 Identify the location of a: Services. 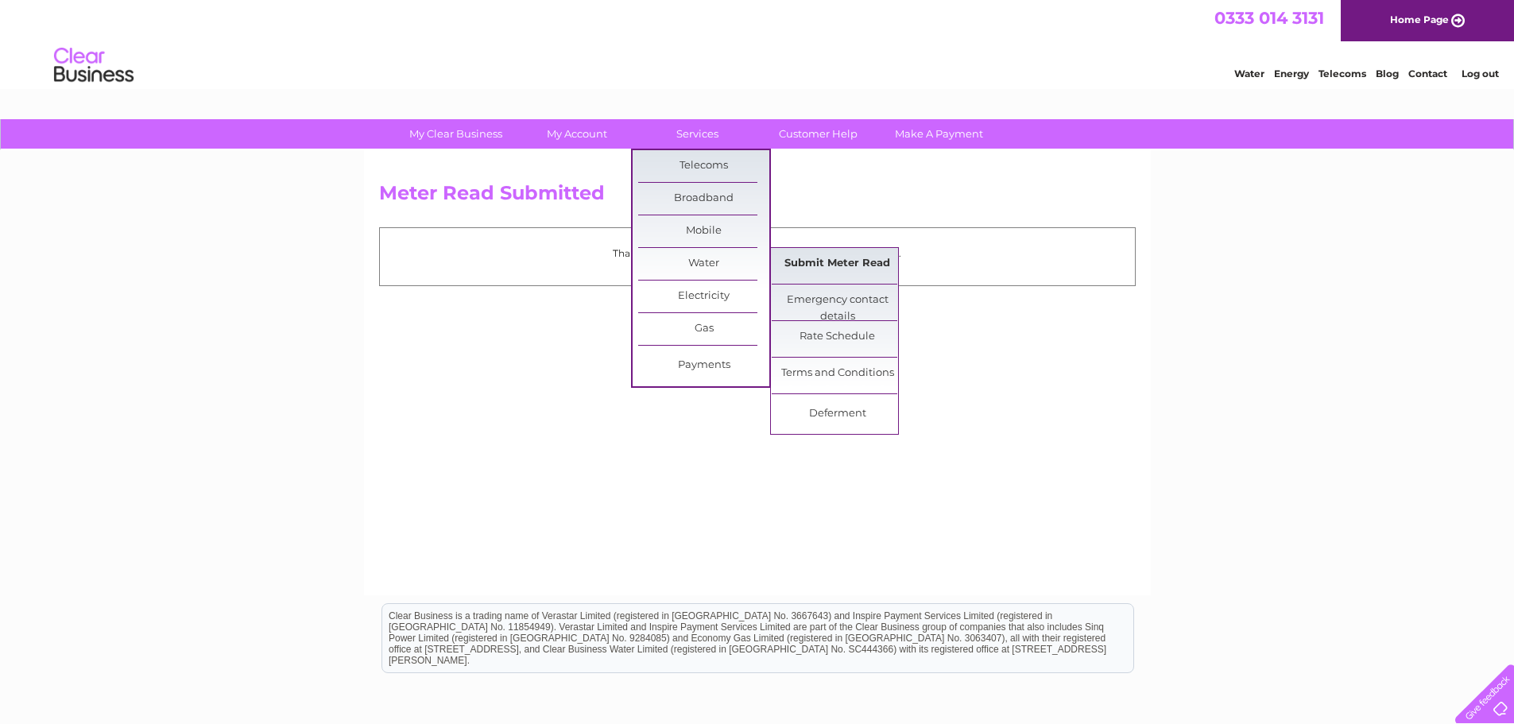
(697, 134).